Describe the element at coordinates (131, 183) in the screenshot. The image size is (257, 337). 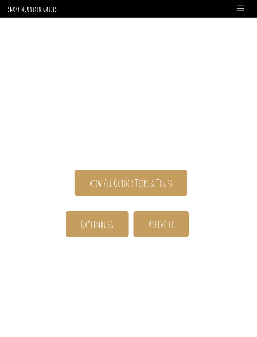
I see `span: View All Guided Trips & Tours` at that location.